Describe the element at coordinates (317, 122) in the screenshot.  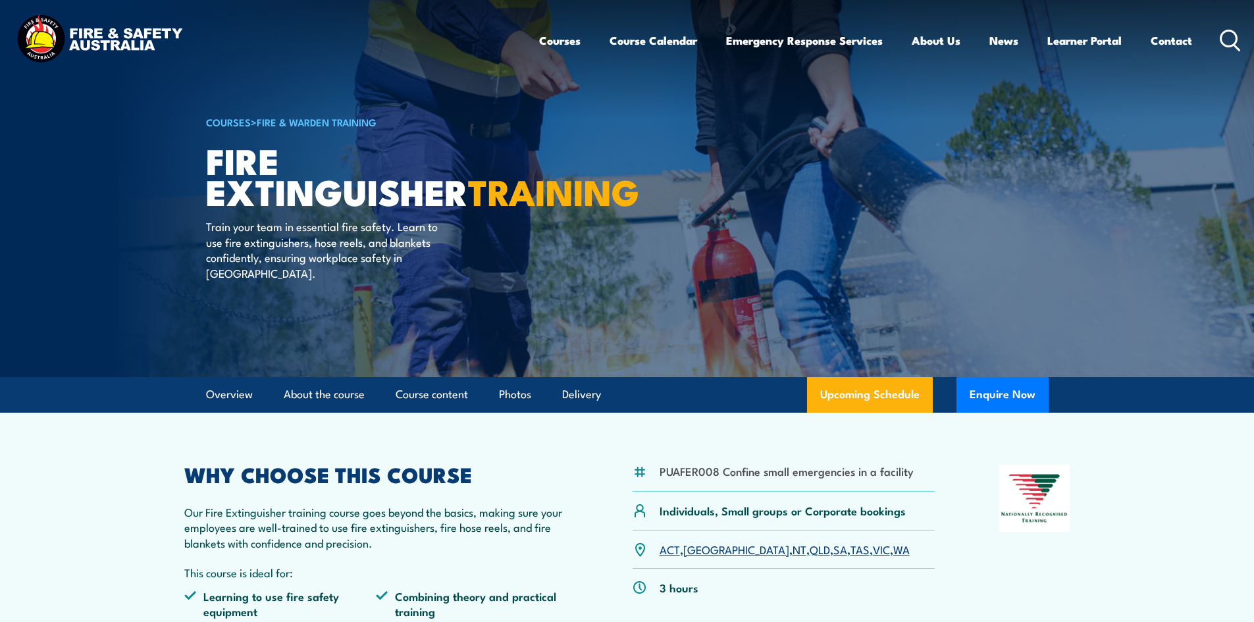
I see `a: Fire & Warden Training` at that location.